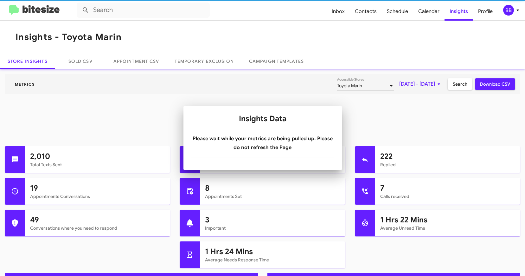 This screenshot has height=276, width=525. Describe the element at coordinates (98, 156) in the screenshot. I see `h1: 2,010` at that location.